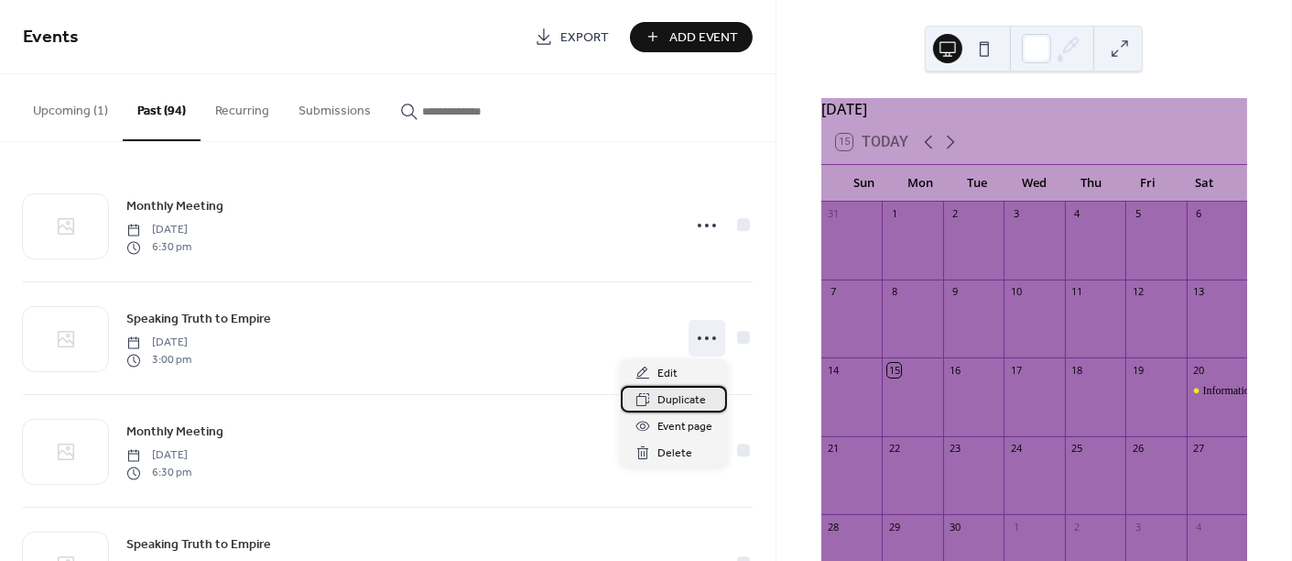 This screenshot has width=1292, height=561. I want to click on div: 30, so click(955, 526).